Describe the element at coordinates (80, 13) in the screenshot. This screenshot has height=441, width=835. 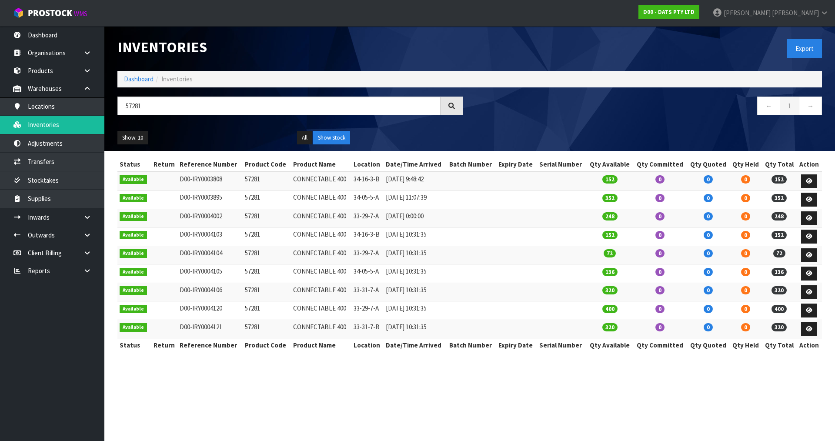
I see `small: WMS` at that location.